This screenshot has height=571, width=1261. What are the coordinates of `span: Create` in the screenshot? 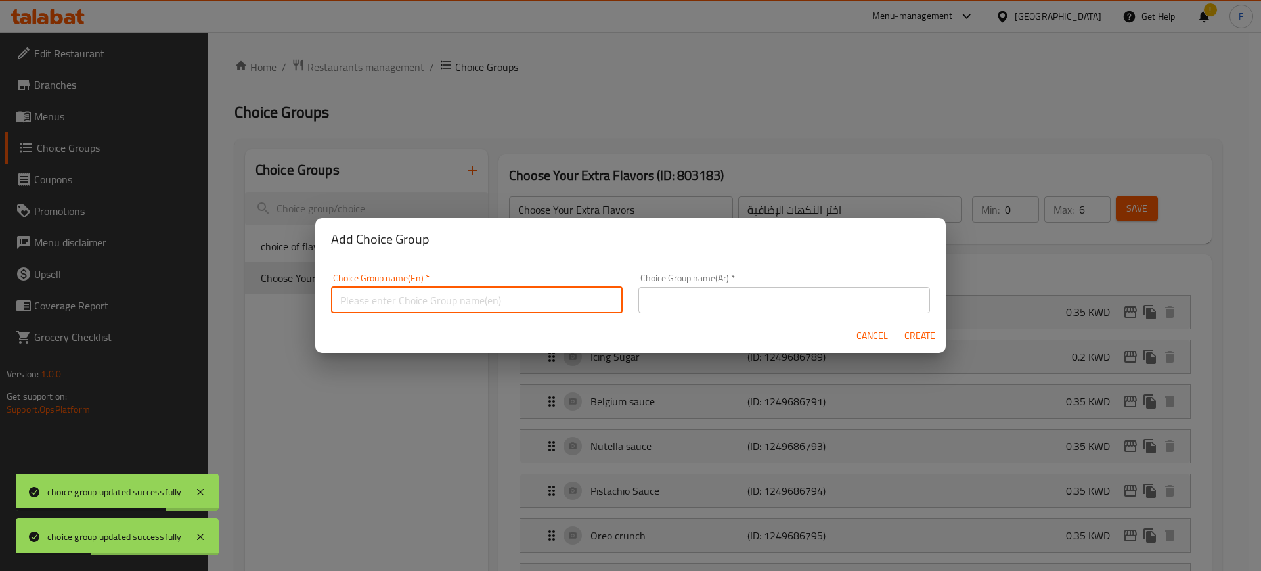 It's located at (919, 336).